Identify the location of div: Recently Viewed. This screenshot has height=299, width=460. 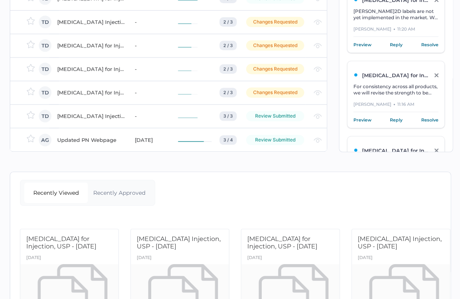
(56, 193).